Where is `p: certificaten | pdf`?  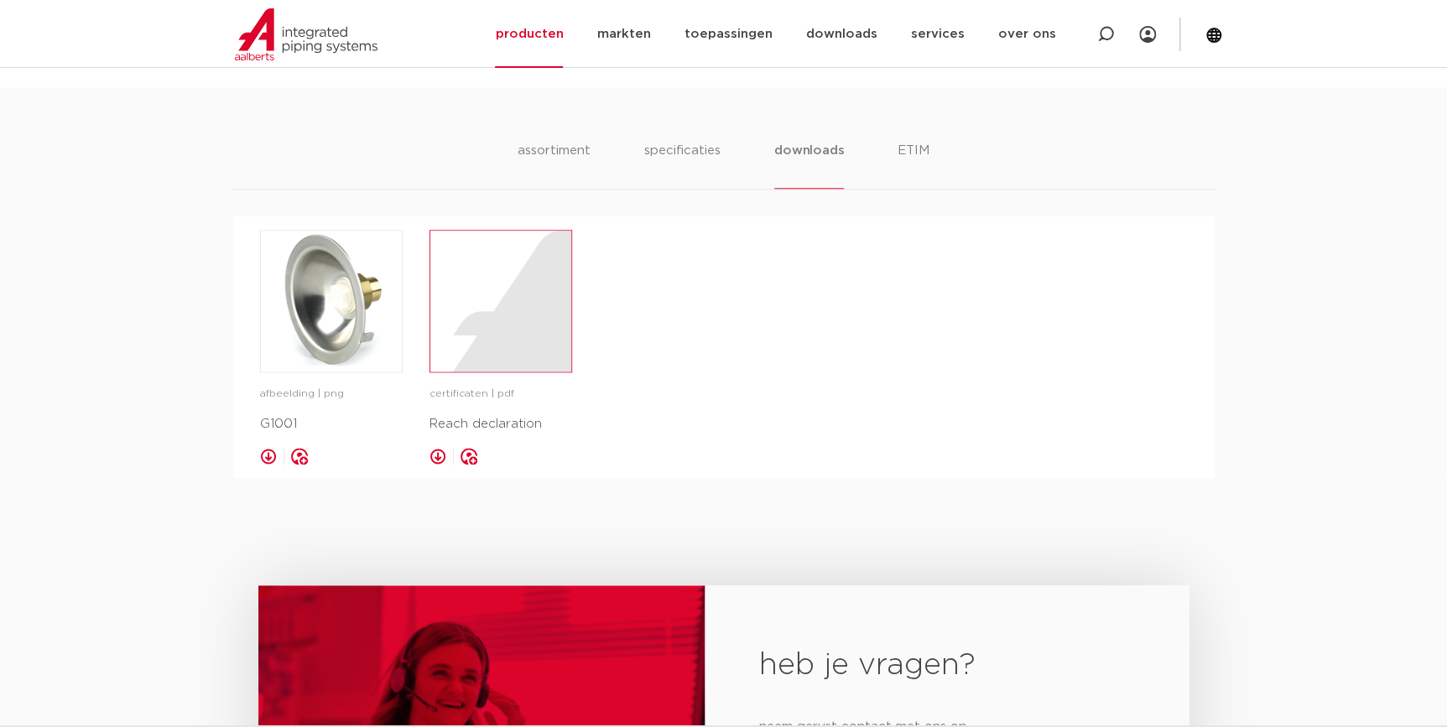
p: certificaten | pdf is located at coordinates (501, 394).